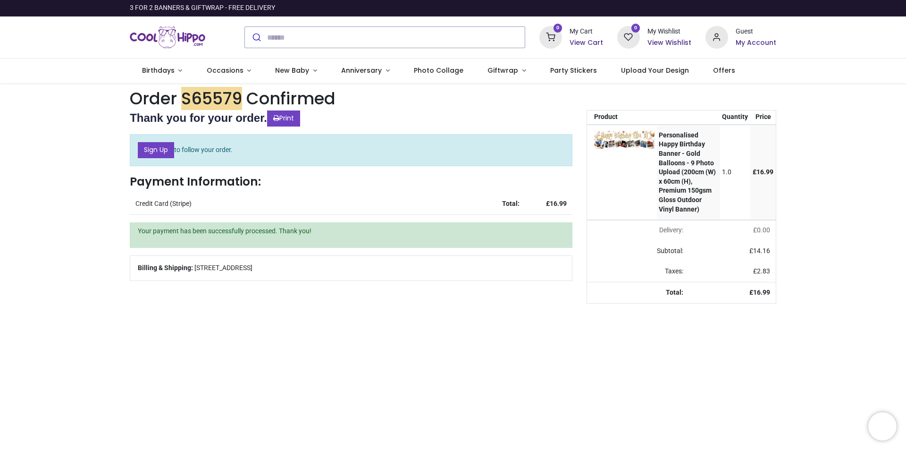 This screenshot has height=450, width=906. What do you see at coordinates (586, 32) in the screenshot?
I see `div: My Cart` at bounding box center [586, 32].